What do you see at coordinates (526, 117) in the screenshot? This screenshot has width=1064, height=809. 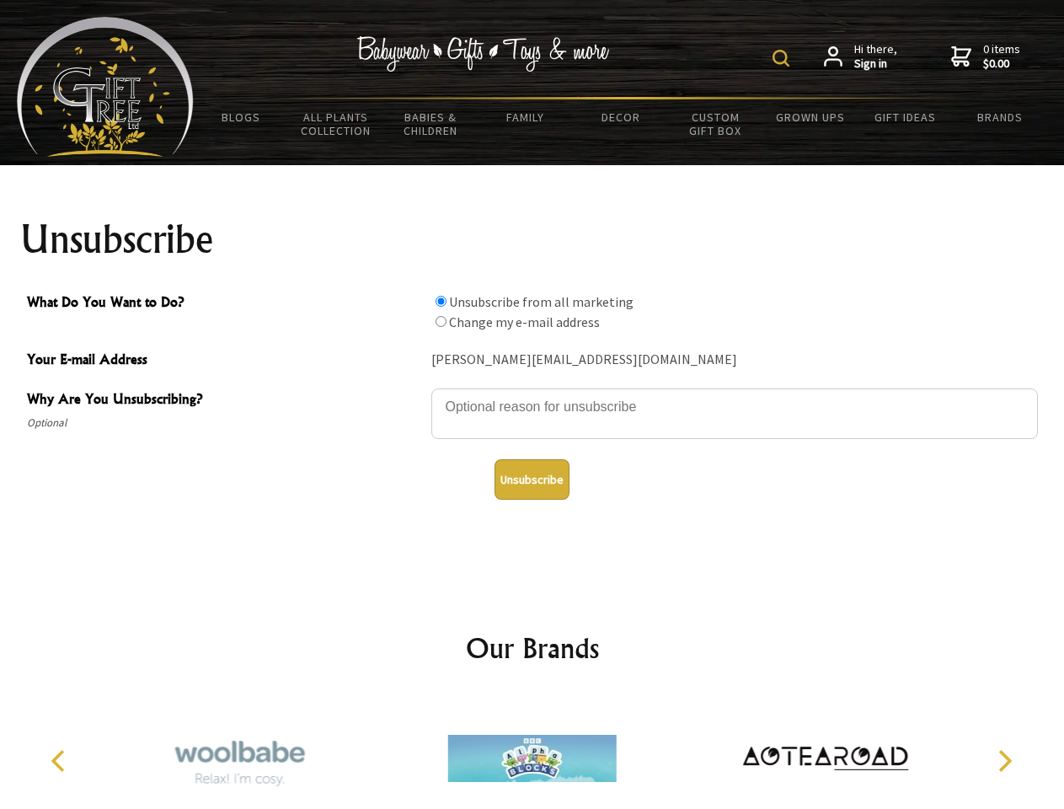 I see `a: Family` at bounding box center [526, 117].